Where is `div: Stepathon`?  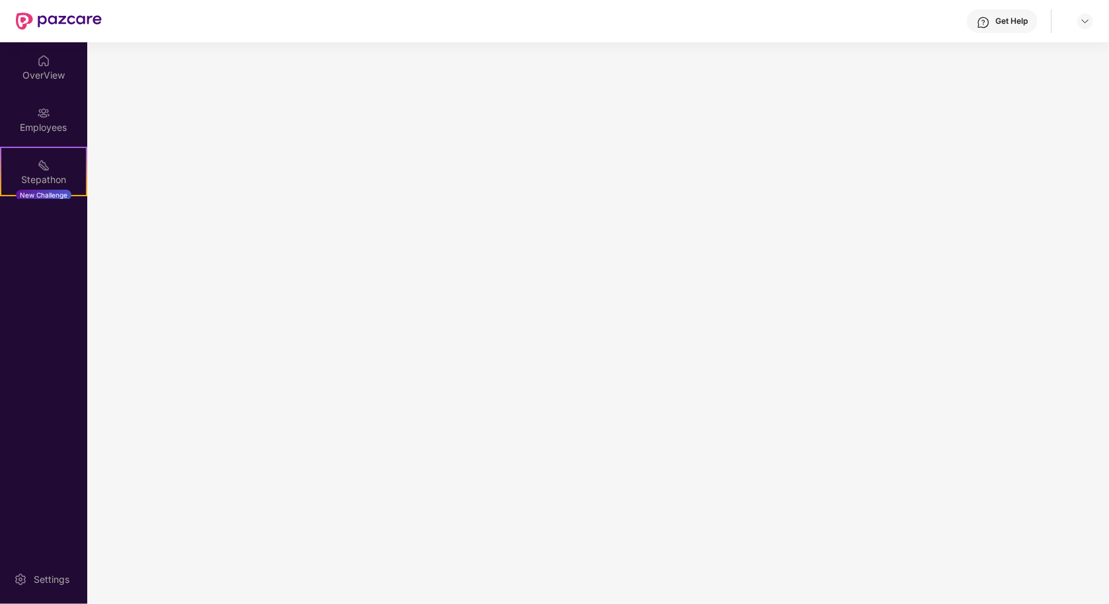 div: Stepathon is located at coordinates (44, 180).